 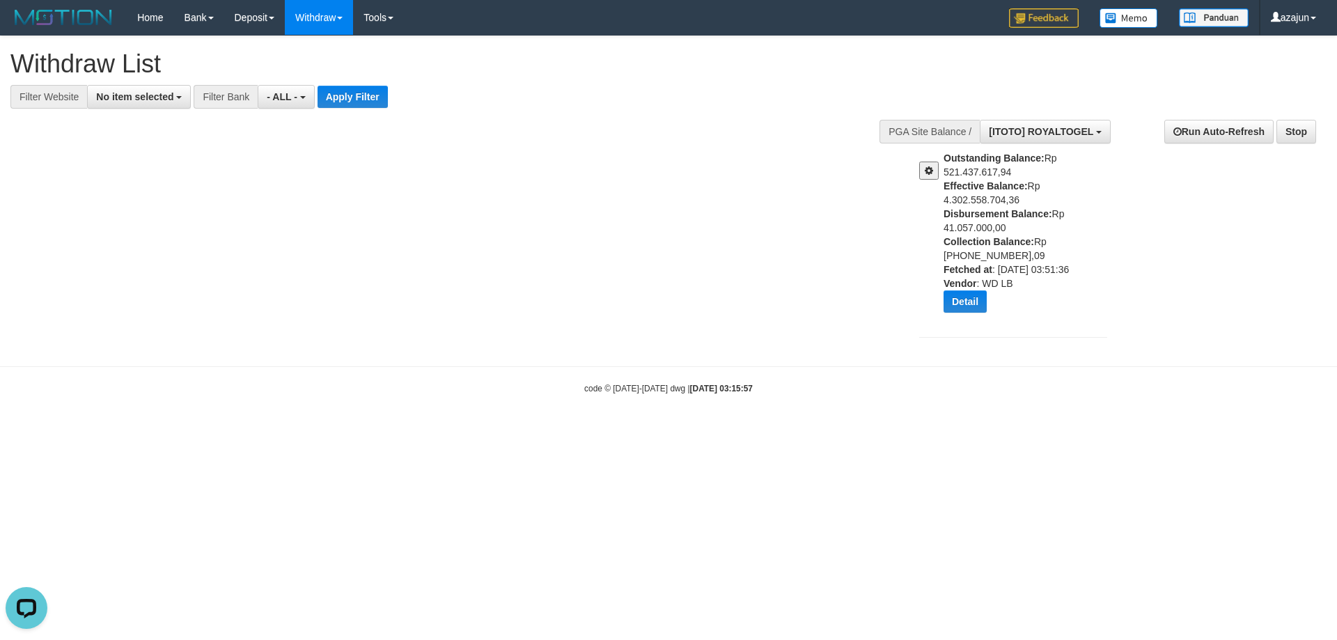 What do you see at coordinates (1044, 18) in the screenshot?
I see `img: Feedback.jpg` at bounding box center [1044, 18].